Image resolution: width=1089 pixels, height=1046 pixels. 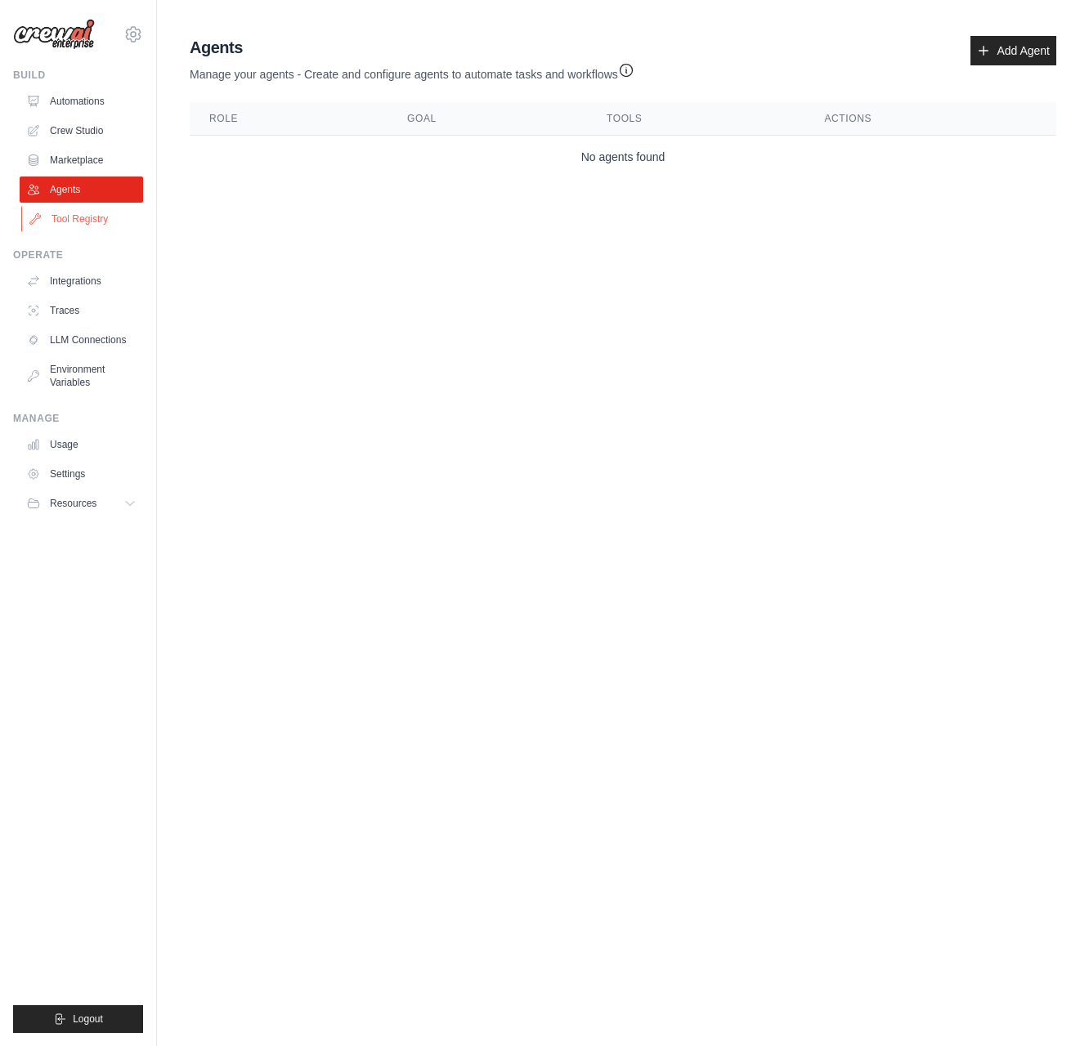 What do you see at coordinates (78, 1019) in the screenshot?
I see `button: Logout` at bounding box center [78, 1019].